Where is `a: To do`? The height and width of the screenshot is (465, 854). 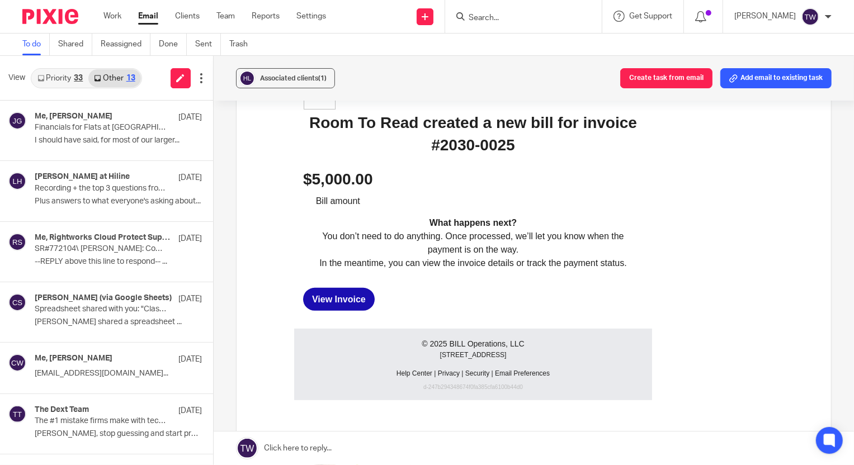
a: To do is located at coordinates (36, 44).